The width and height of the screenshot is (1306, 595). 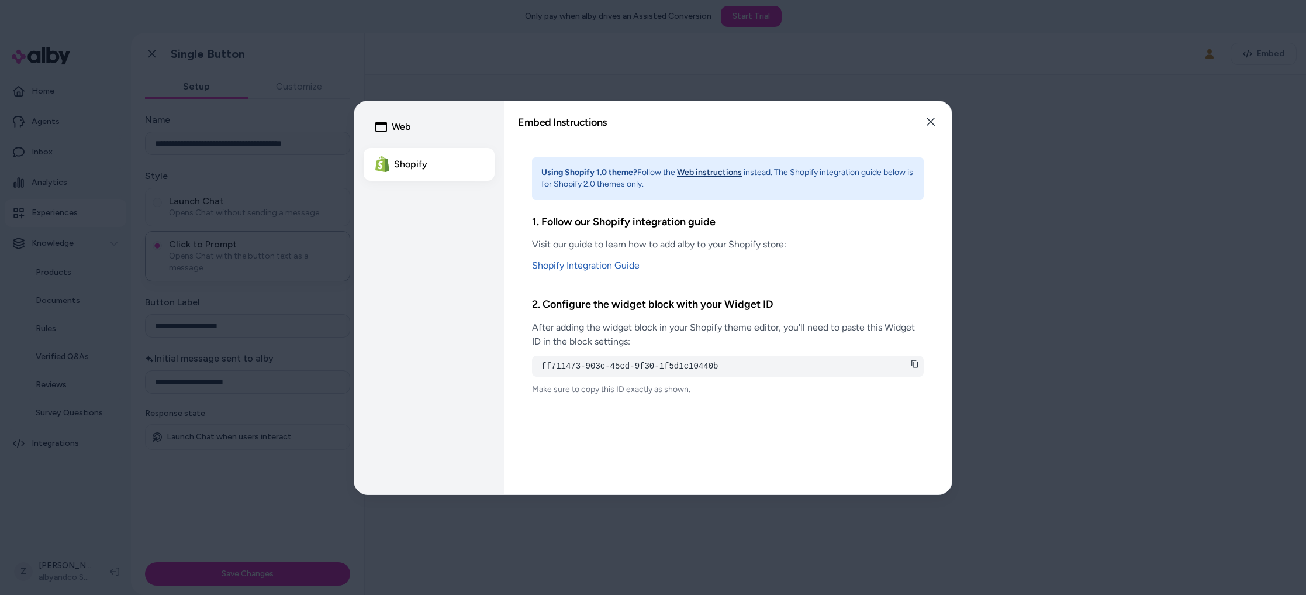 What do you see at coordinates (728, 389) in the screenshot?
I see `p: Make sure to copy this ID exactly as shown.` at bounding box center [728, 389].